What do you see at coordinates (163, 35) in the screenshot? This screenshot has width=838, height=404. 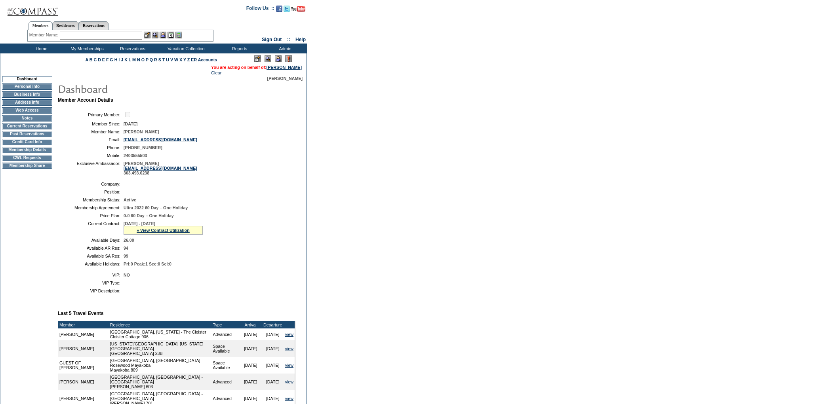 I see `img: Impersonate` at bounding box center [163, 35].